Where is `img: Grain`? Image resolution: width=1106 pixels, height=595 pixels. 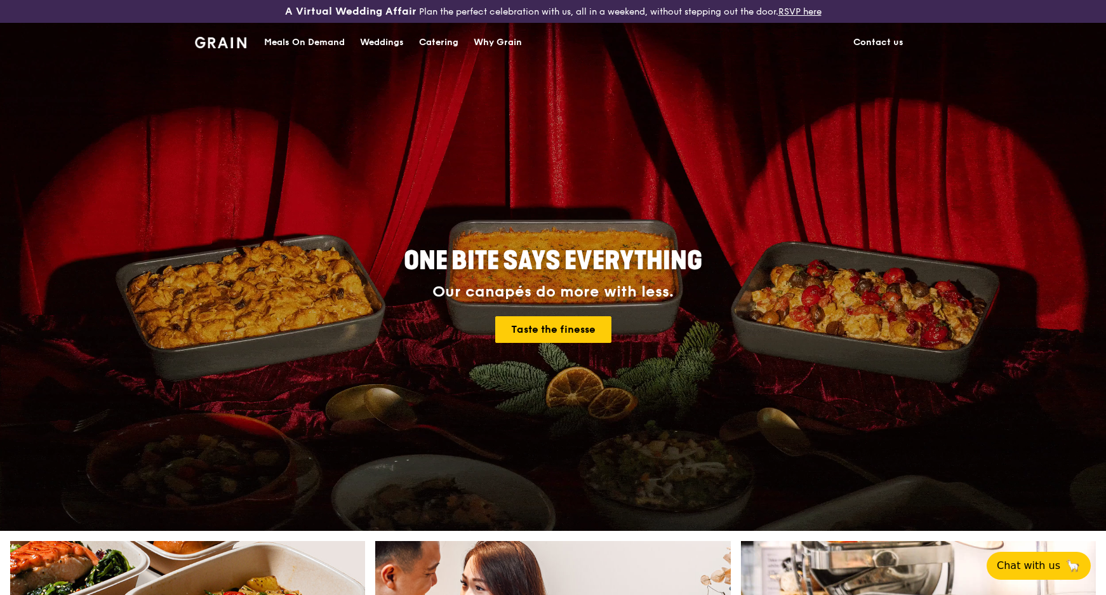
img: Grain is located at coordinates (220, 43).